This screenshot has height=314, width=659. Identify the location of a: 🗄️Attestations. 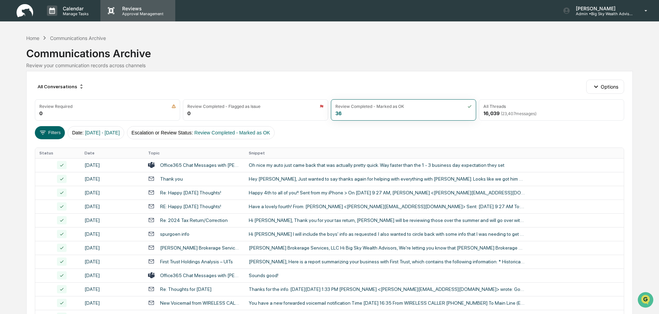
(68, 90).